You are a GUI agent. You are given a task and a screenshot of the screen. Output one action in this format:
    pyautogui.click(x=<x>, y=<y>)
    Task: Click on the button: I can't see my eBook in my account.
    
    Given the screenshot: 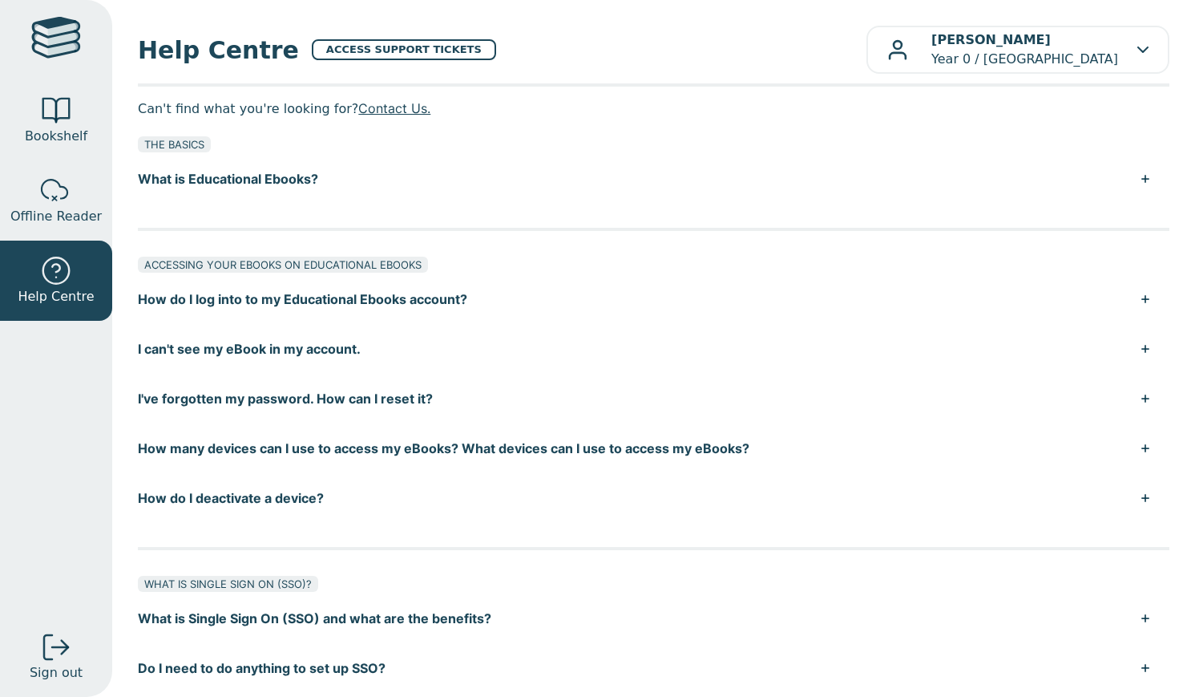 What is the action you would take?
    pyautogui.click(x=653, y=349)
    